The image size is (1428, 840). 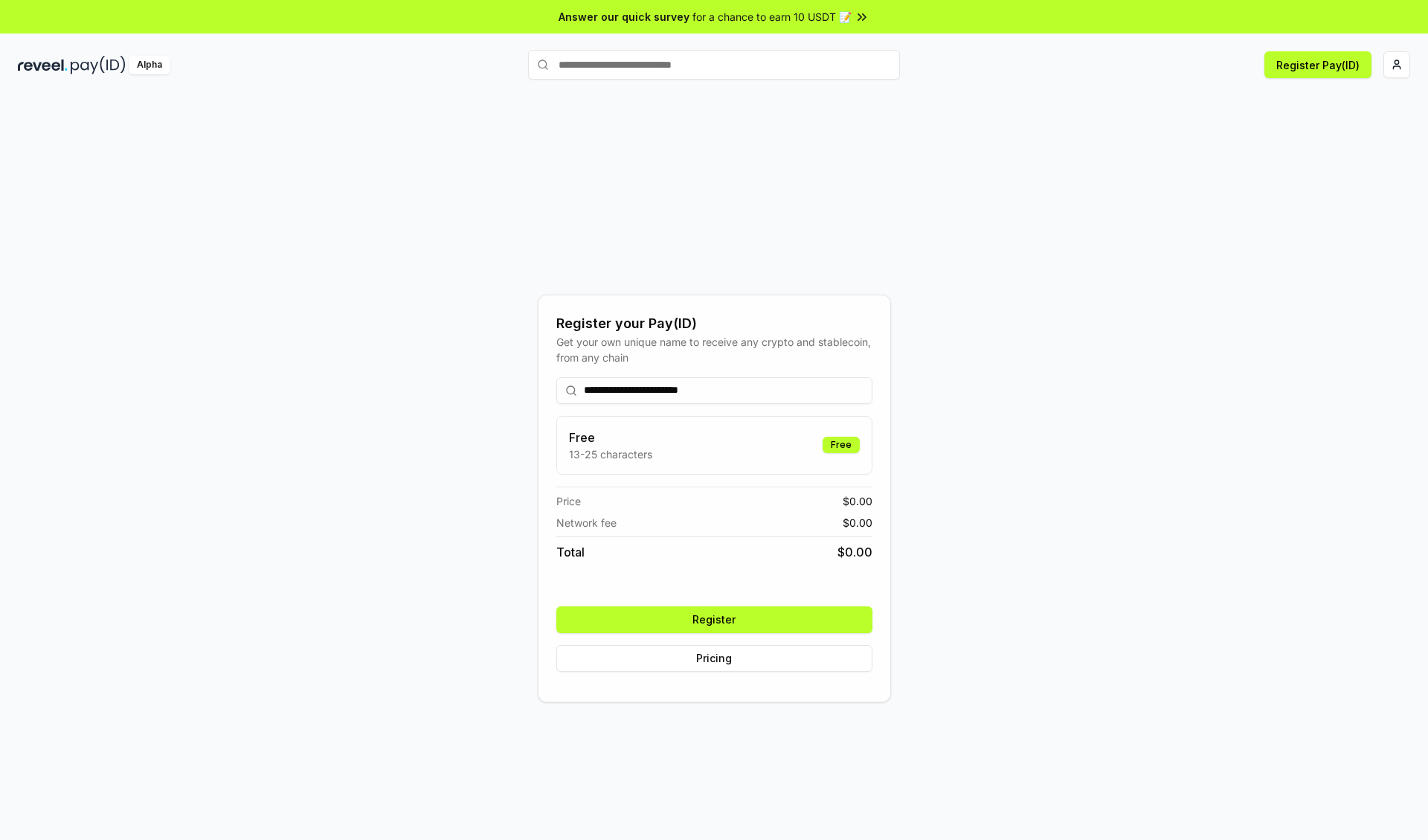 What do you see at coordinates (611, 454) in the screenshot?
I see `p: 13-25 characters` at bounding box center [611, 454].